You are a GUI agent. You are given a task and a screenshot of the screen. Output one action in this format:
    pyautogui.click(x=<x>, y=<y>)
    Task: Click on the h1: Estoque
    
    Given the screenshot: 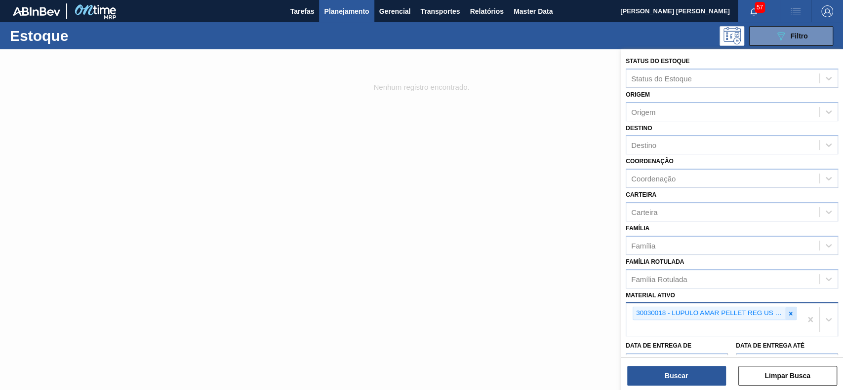 What is the action you would take?
    pyautogui.click(x=82, y=36)
    